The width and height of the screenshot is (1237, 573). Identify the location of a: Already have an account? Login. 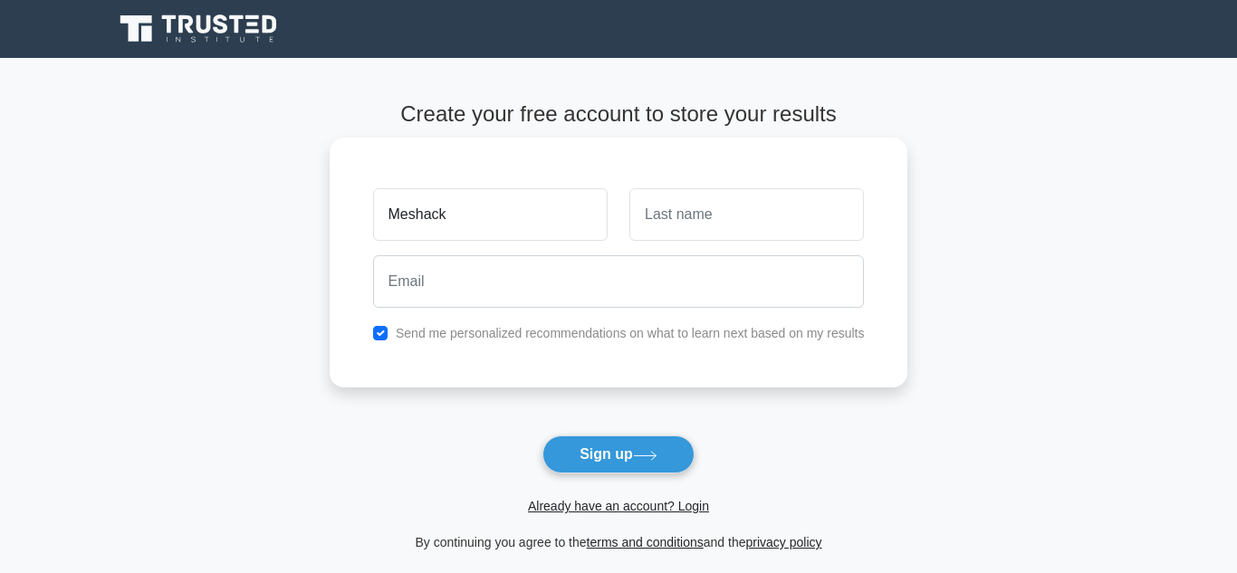
(619, 506).